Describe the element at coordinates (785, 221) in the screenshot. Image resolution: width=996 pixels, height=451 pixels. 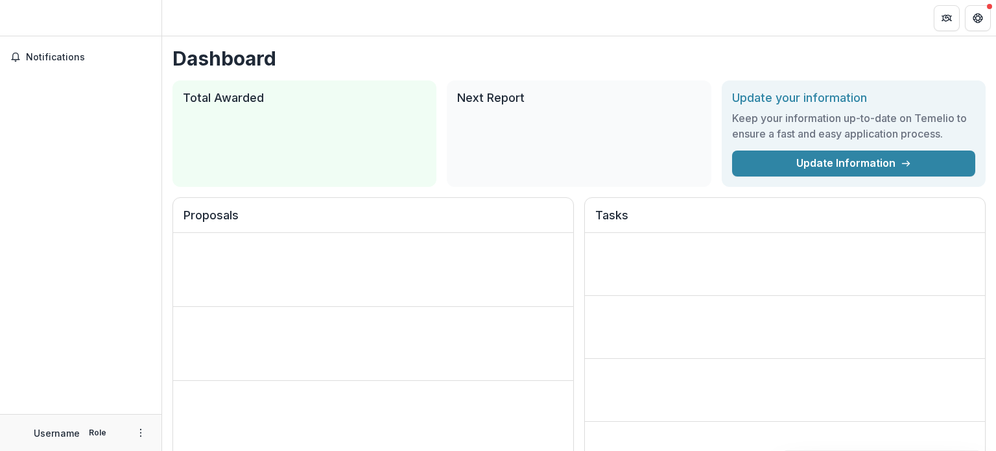
I see `h2: Tasks` at that location.